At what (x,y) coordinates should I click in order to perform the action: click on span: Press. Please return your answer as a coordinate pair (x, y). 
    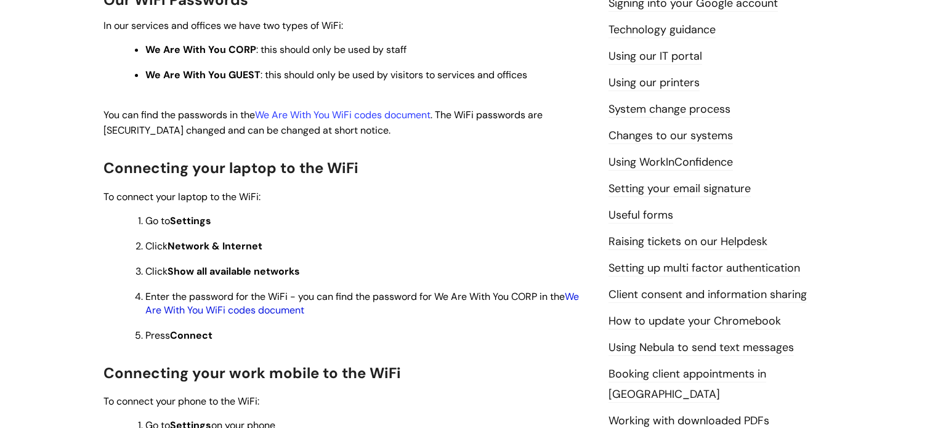
    Looking at the image, I should click on (179, 335).